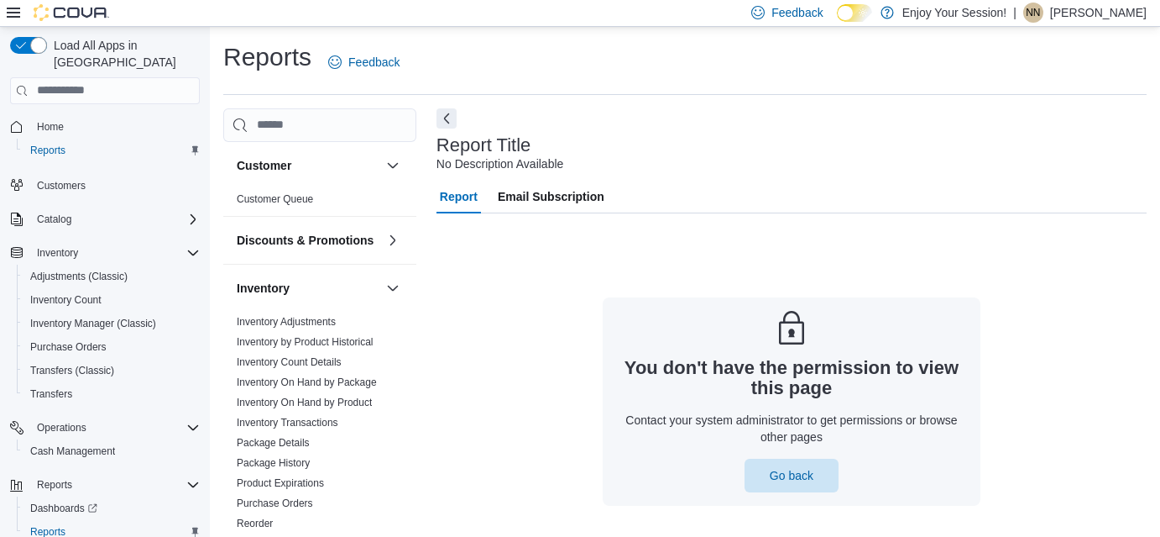 This screenshot has height=537, width=1160. What do you see at coordinates (112, 323) in the screenshot?
I see `button: Inventory Manager (Classic)` at bounding box center [112, 323].